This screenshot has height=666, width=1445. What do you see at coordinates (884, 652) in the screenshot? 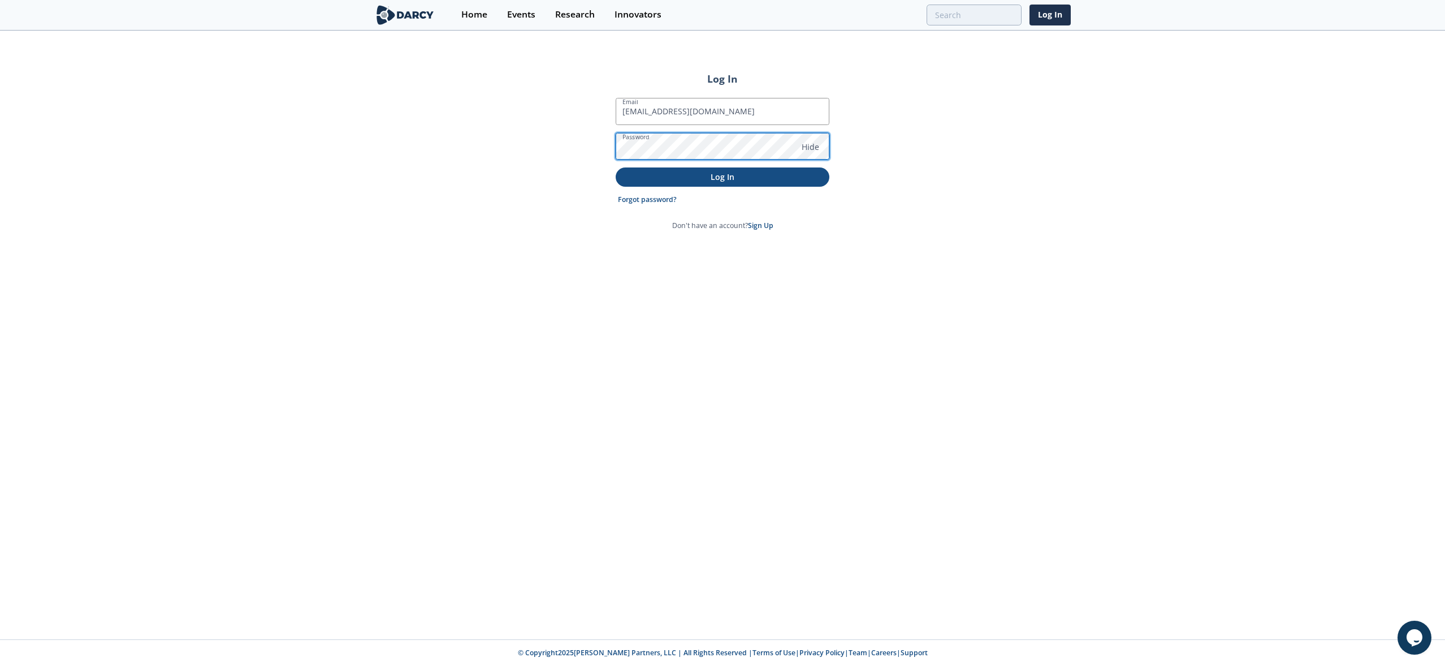
I see `a: Careers` at bounding box center [884, 652].